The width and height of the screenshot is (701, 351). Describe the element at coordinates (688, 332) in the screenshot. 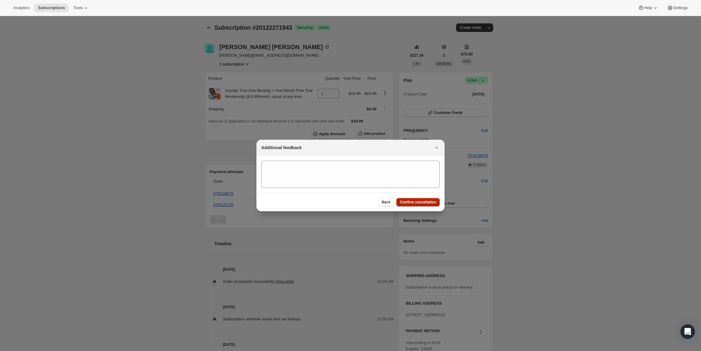

I see `div: Open Intercom Messenger` at that location.